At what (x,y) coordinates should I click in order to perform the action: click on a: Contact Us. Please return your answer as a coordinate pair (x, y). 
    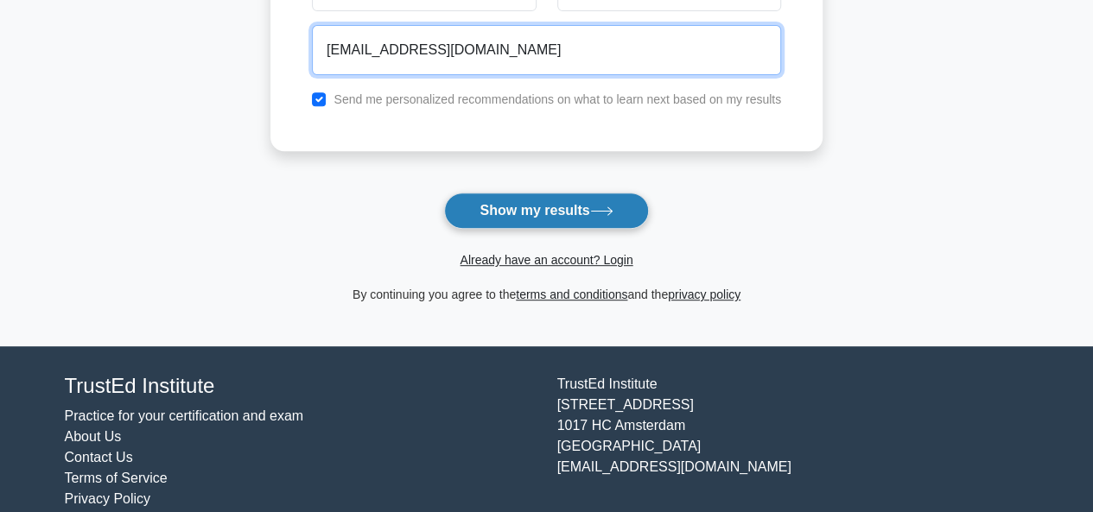
    Looking at the image, I should click on (98, 457).